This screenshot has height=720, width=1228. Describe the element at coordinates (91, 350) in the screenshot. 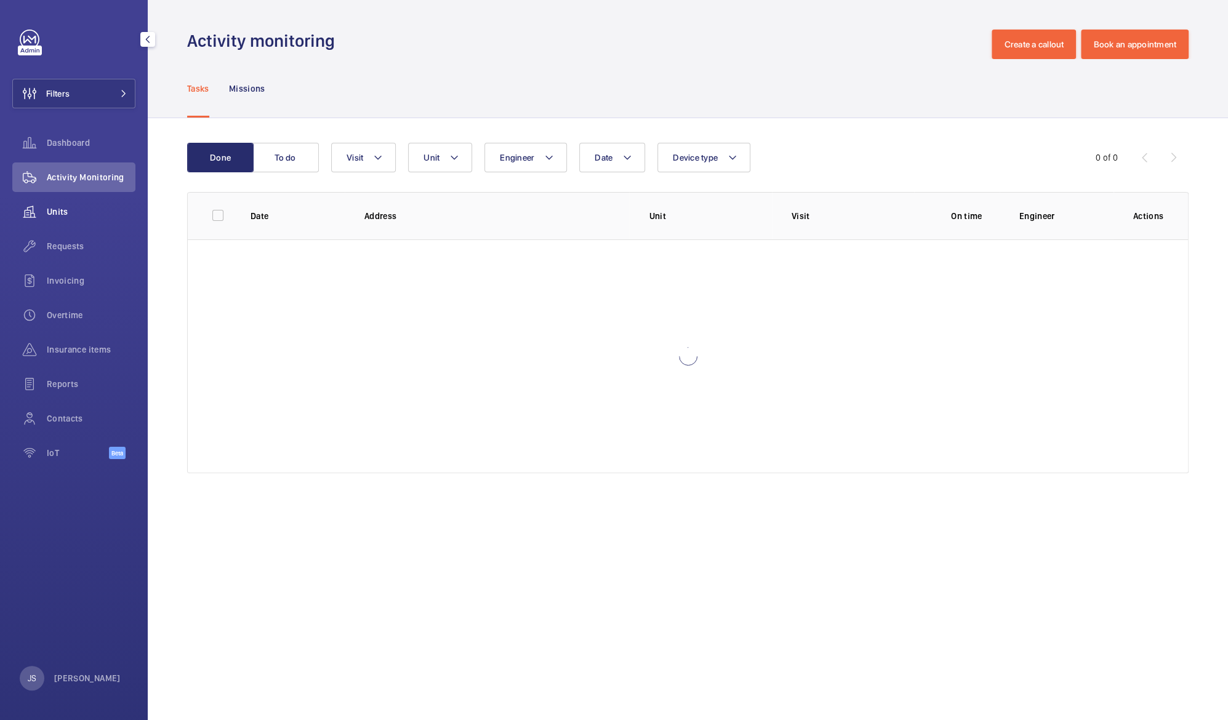

I see `span: Insurance items` at that location.